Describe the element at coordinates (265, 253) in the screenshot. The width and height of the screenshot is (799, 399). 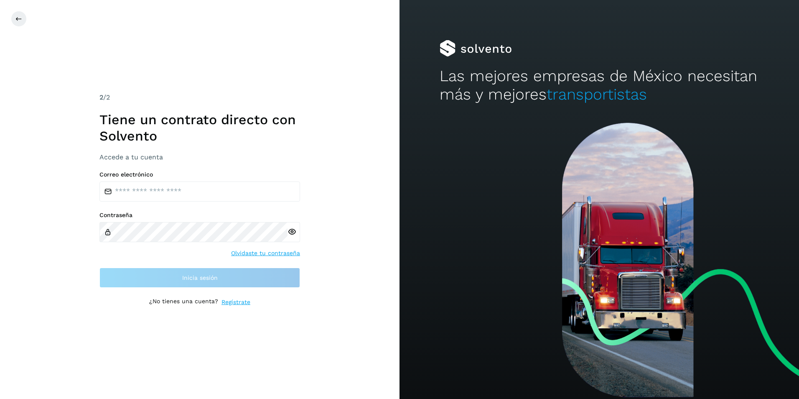
I see `a: Olvidaste tu contraseña` at that location.